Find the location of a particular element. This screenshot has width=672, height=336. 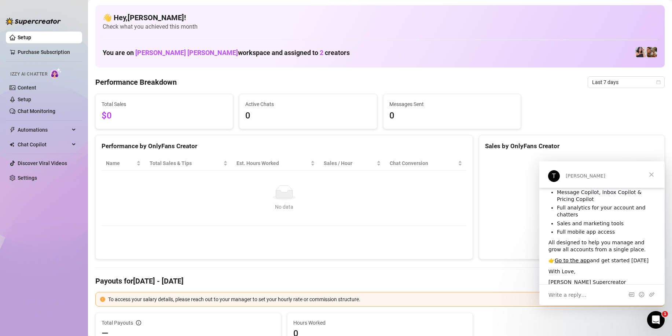

th: Name is located at coordinates (123, 163).